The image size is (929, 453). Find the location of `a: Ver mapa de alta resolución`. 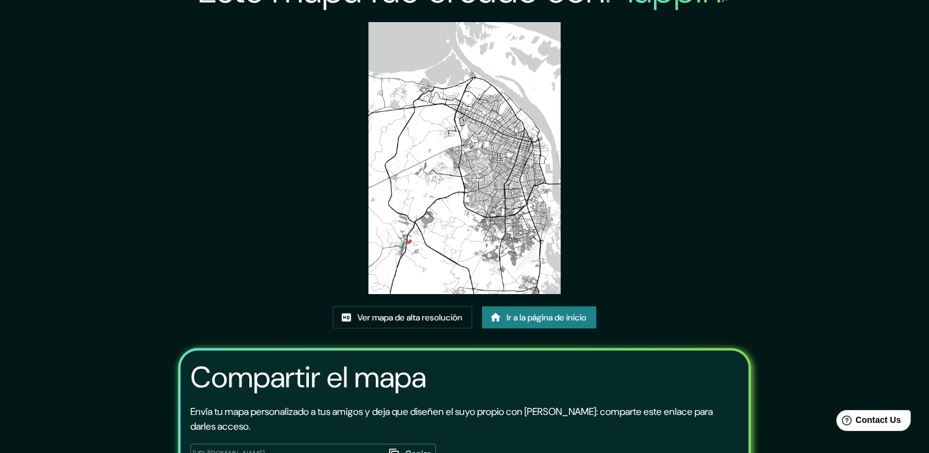

a: Ver mapa de alta resolución is located at coordinates (402, 317).